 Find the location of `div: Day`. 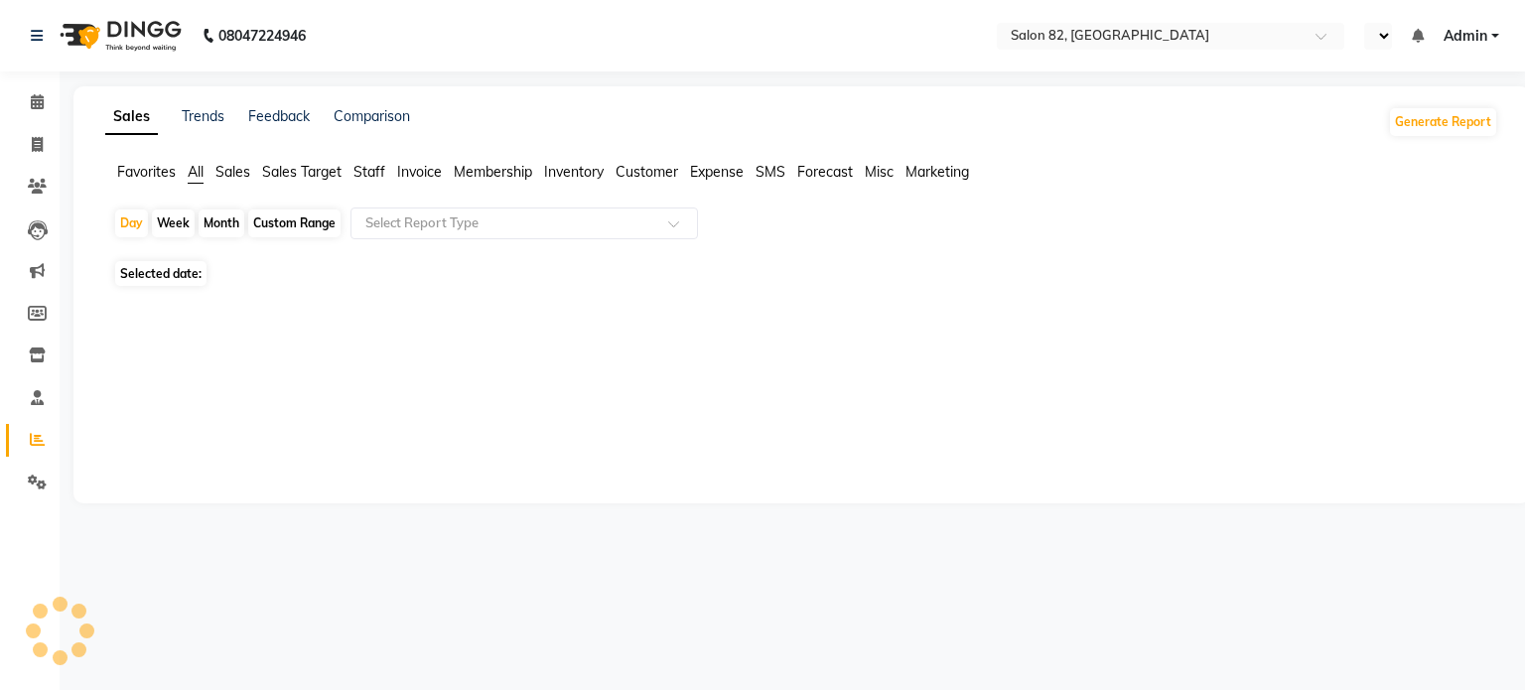

div: Day is located at coordinates (131, 223).